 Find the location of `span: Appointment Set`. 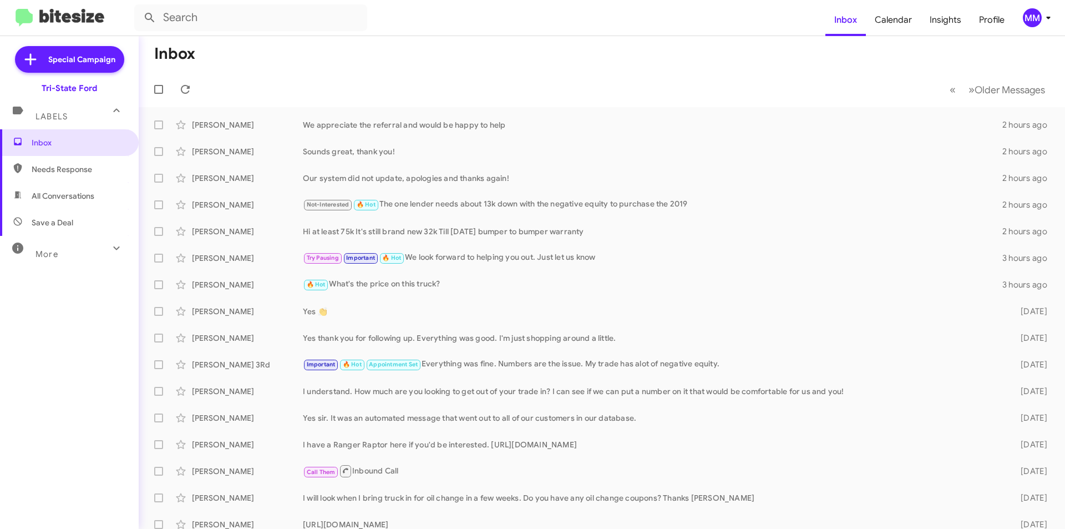

span: Appointment Set is located at coordinates (393, 364).